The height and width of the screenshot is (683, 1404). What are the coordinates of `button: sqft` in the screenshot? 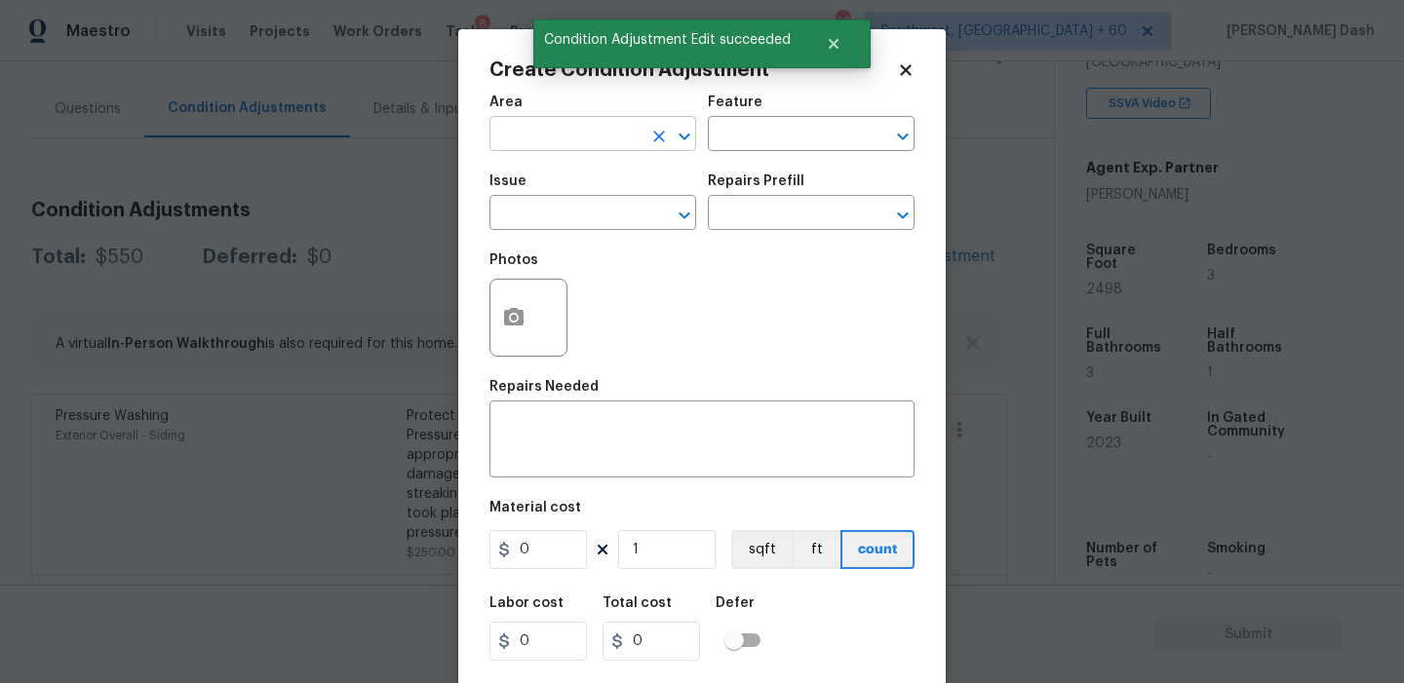 It's located at (761, 550).